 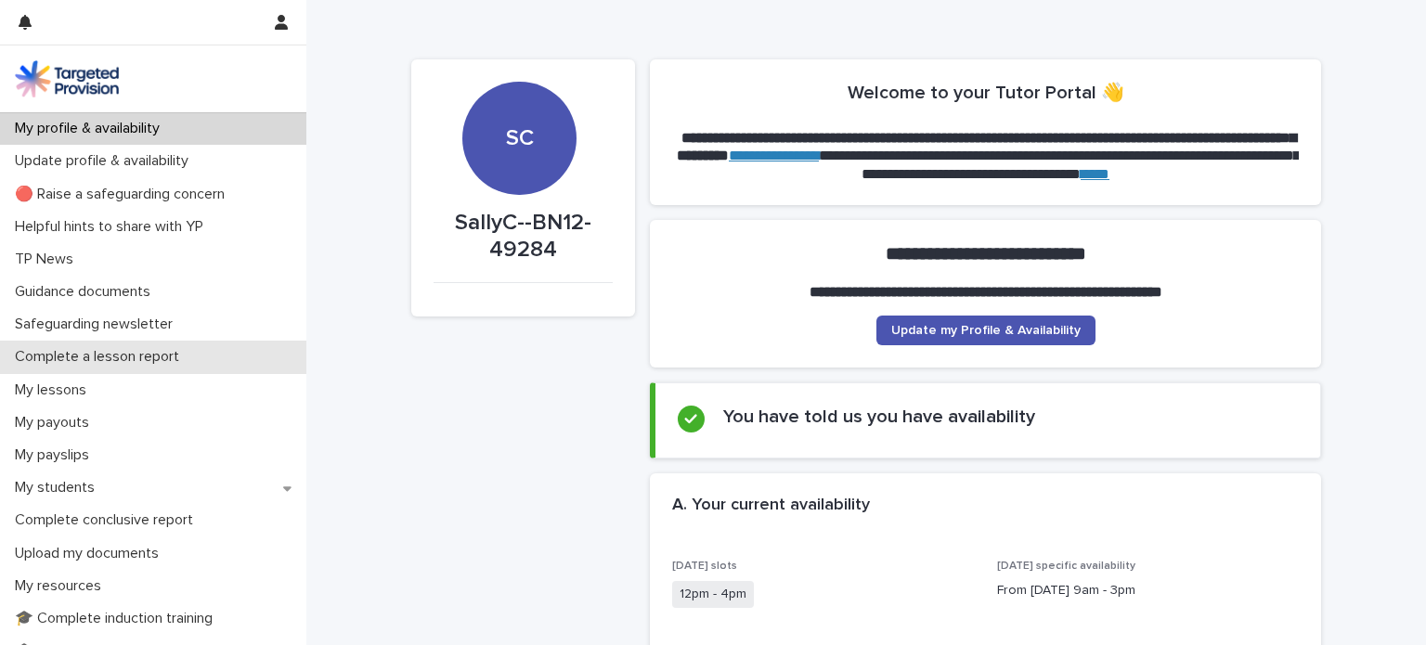 What do you see at coordinates (879, 417) in the screenshot?
I see `h2: You have told us you have availability` at bounding box center [879, 417].